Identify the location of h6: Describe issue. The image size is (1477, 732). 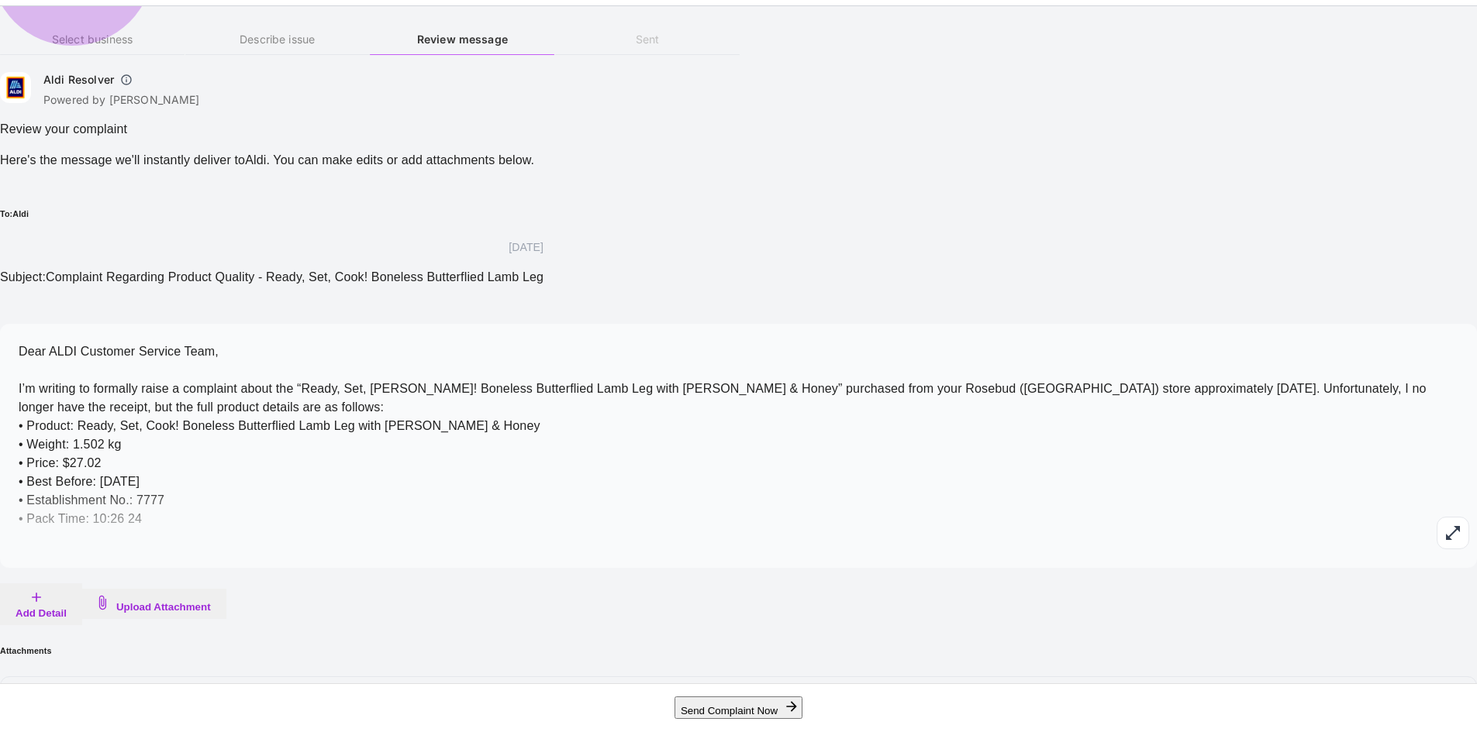
(277, 40).